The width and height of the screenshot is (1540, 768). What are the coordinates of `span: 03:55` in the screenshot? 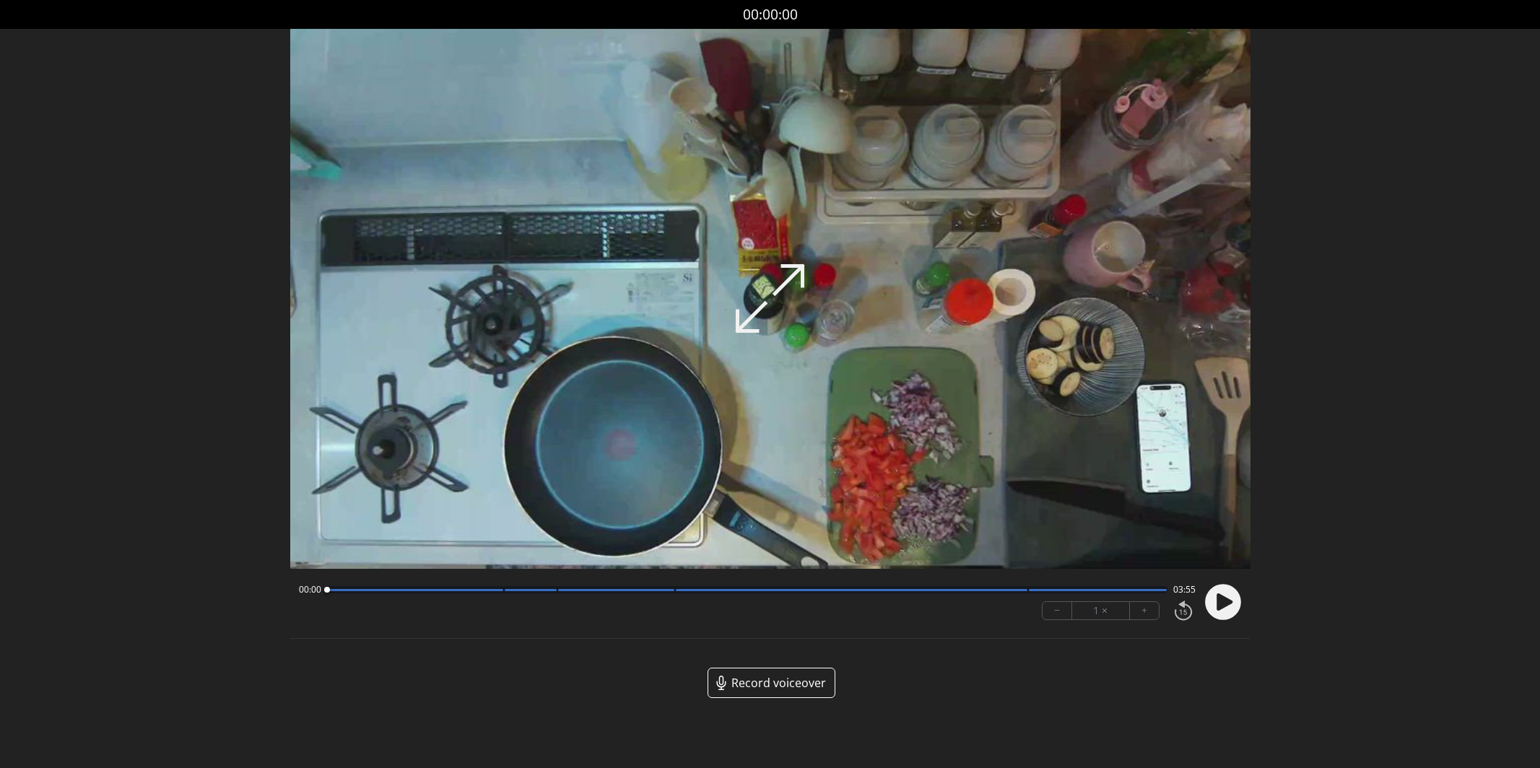 It's located at (1184, 590).